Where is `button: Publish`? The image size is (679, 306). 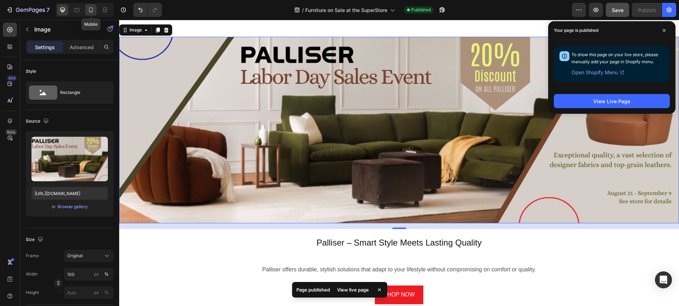 button: Publish is located at coordinates (646, 10).